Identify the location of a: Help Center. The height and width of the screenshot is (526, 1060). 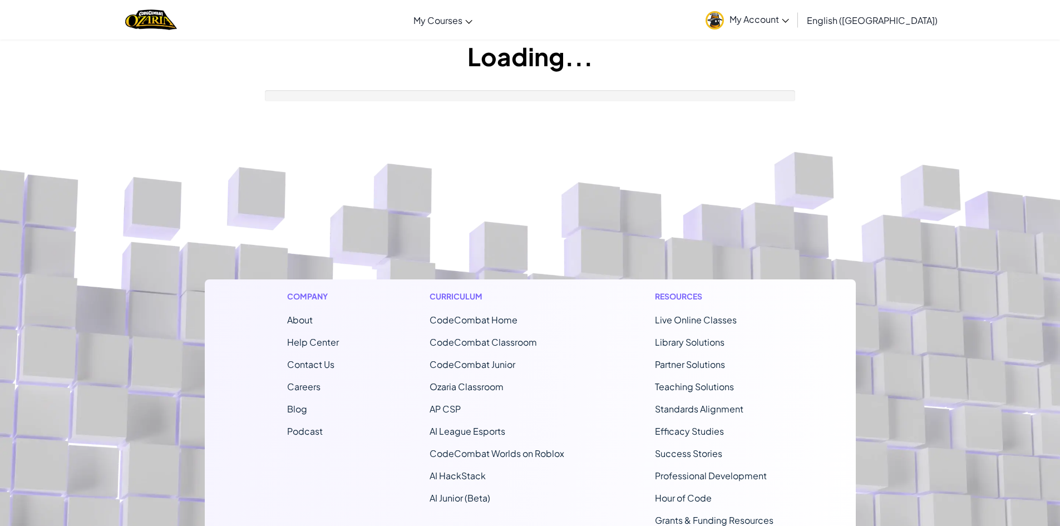
(313, 342).